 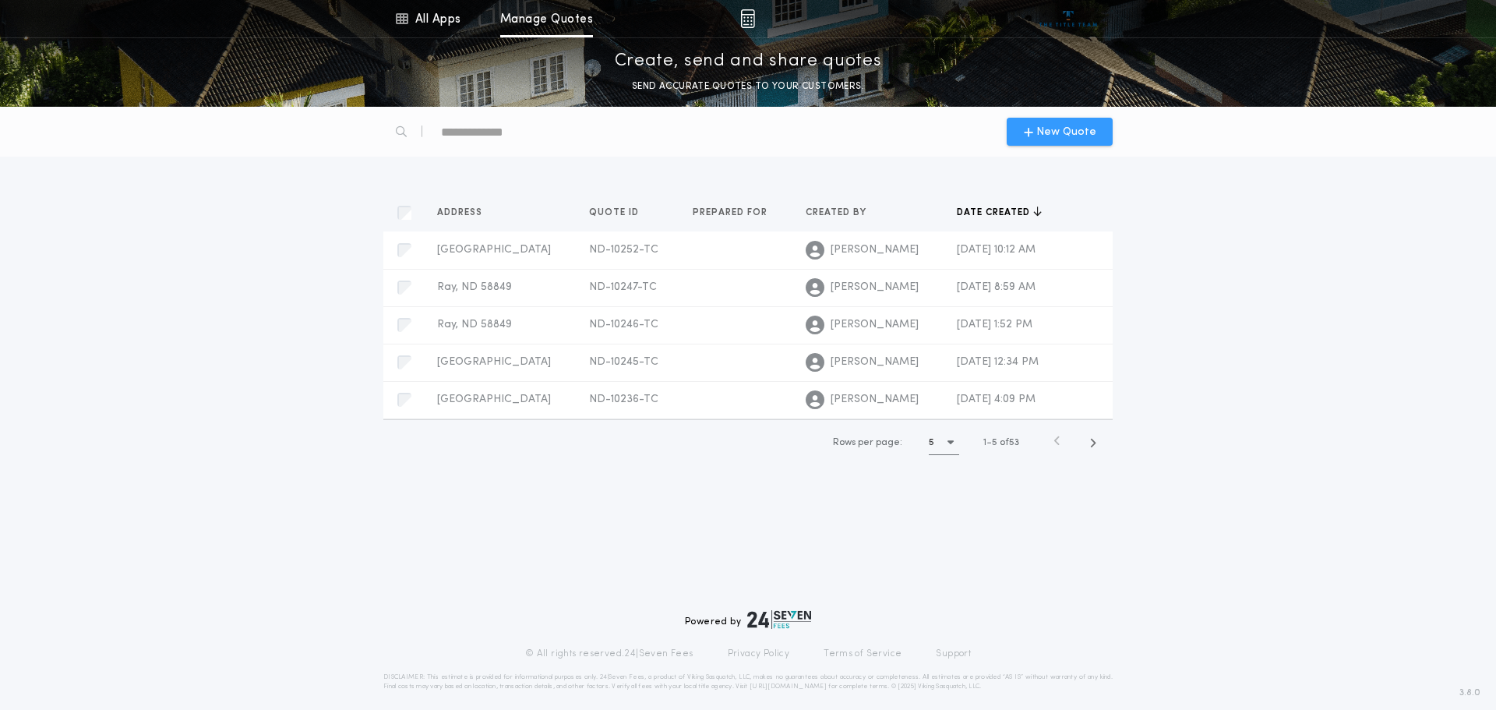 What do you see at coordinates (842, 213) in the screenshot?
I see `button: Created by` at bounding box center [842, 213].